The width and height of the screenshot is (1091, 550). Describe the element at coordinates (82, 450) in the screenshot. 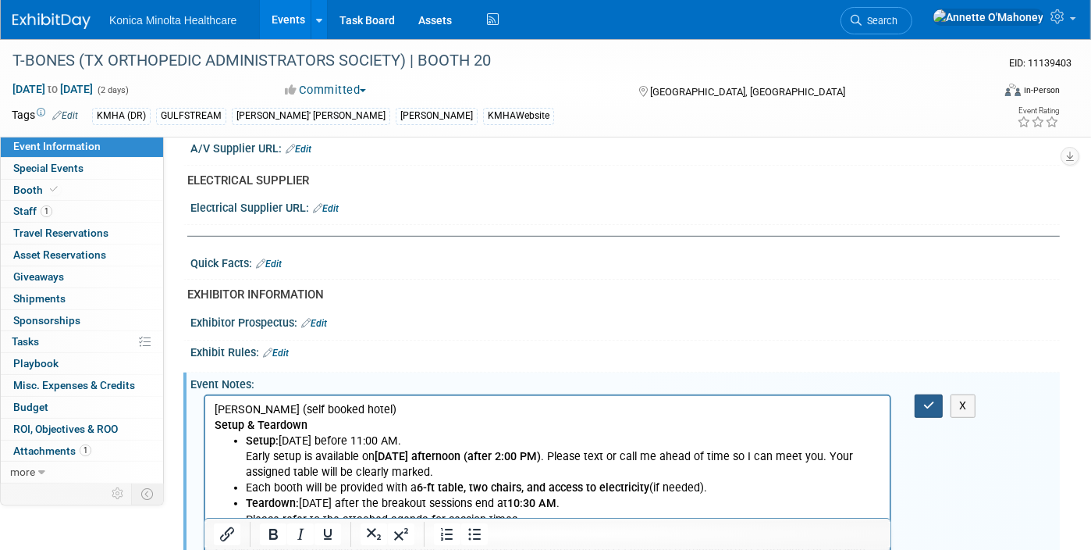

I see `a: Attachments1` at that location.